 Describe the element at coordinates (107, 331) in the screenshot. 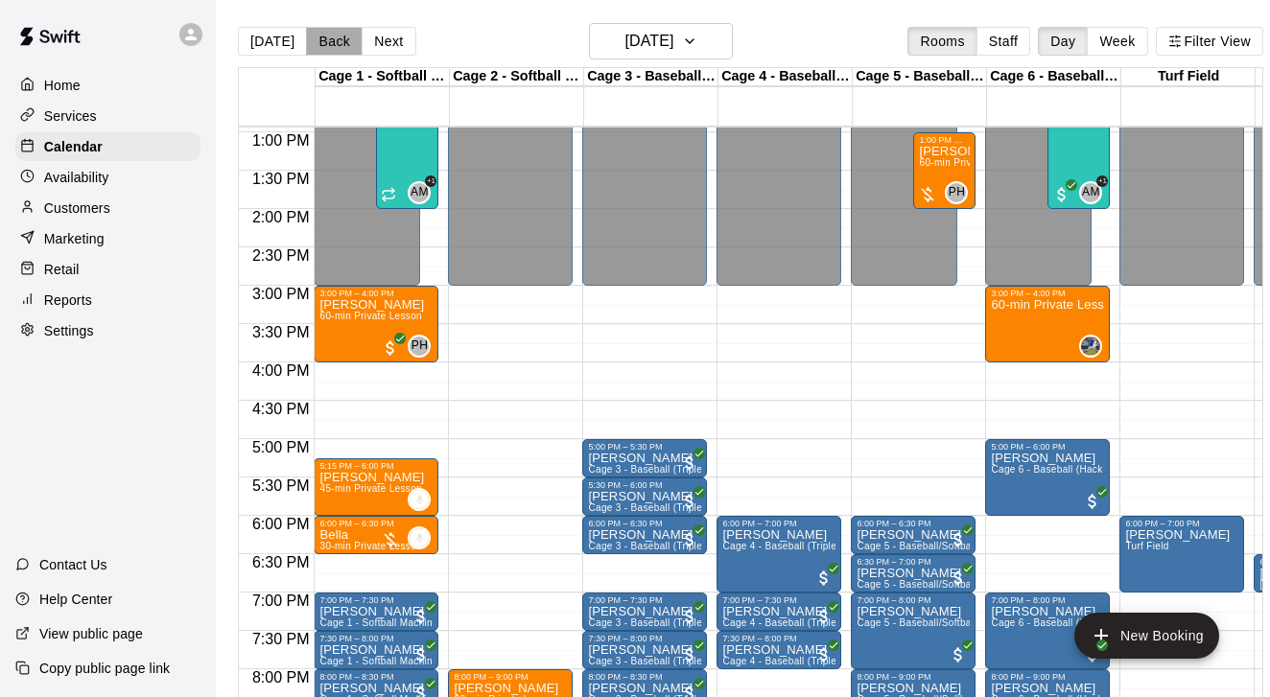

I see `div: Settings` at that location.